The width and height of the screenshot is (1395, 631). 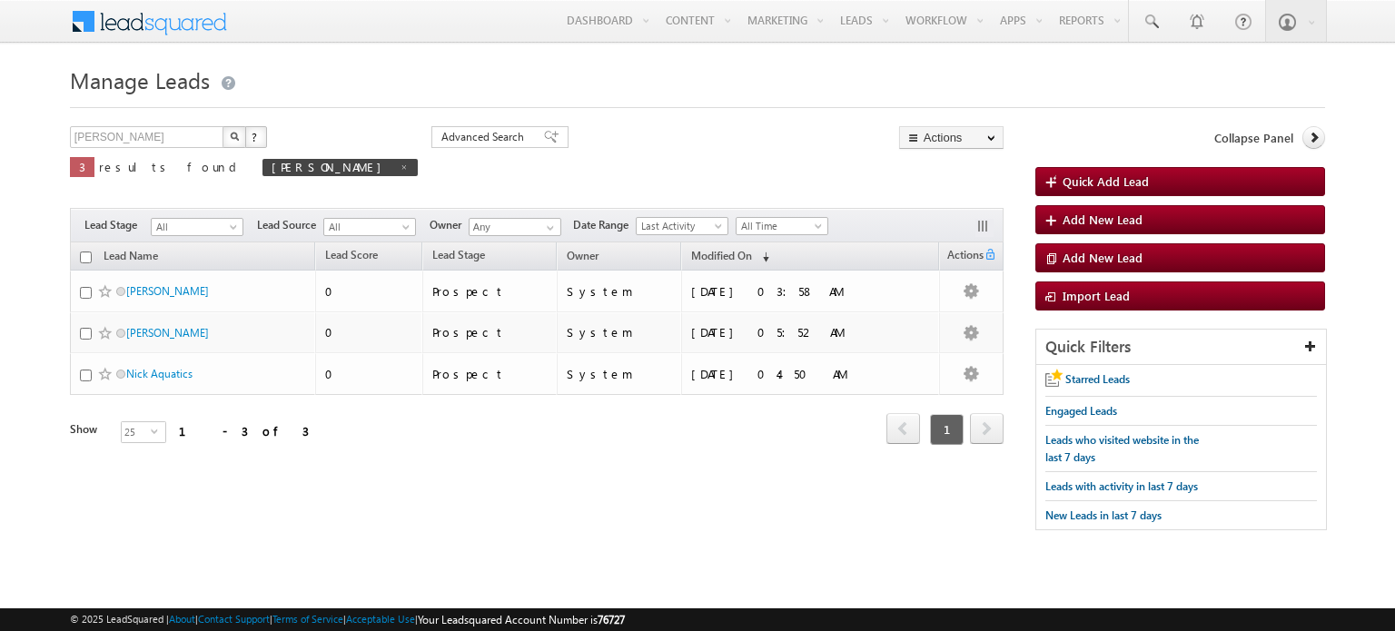 I want to click on a: Lead Stage, so click(x=459, y=257).